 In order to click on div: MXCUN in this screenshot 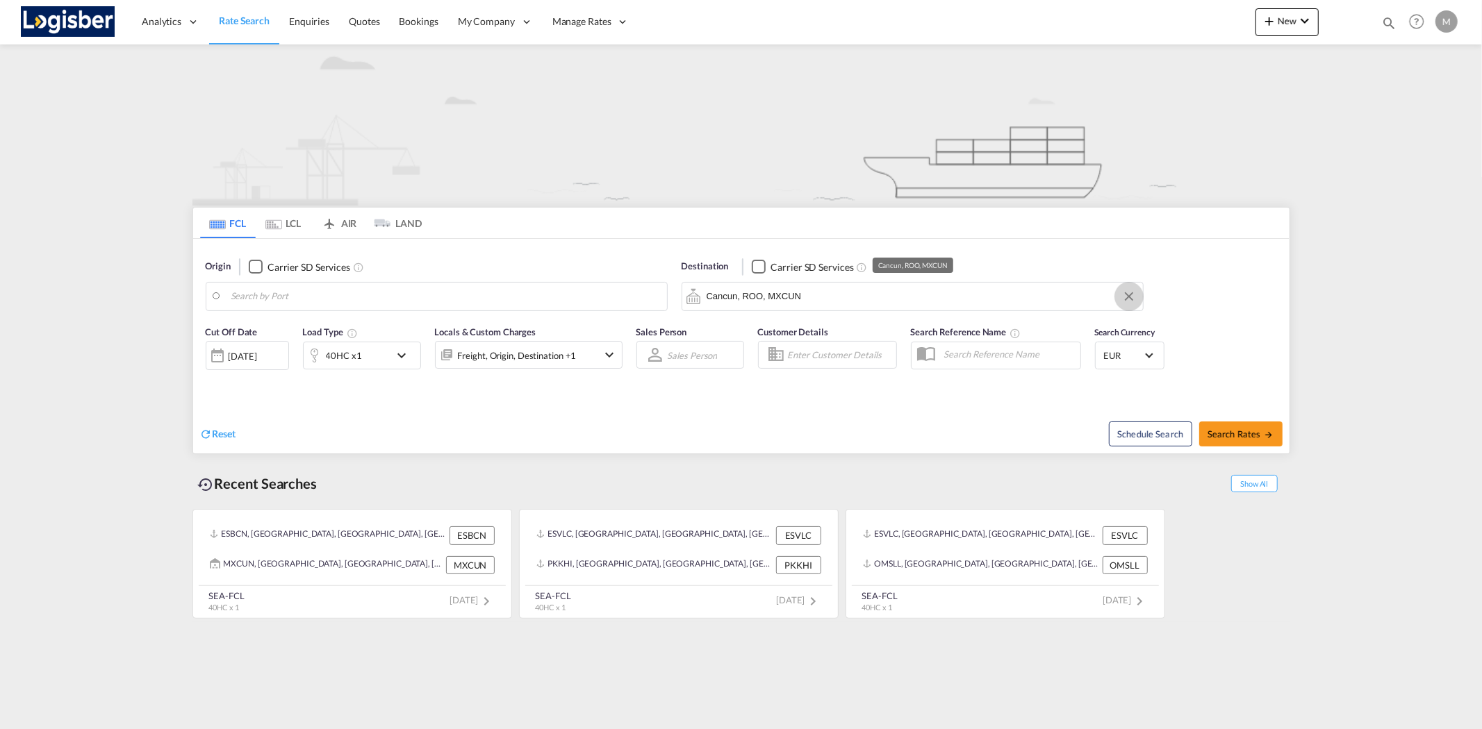, I will do `click(470, 565)`.